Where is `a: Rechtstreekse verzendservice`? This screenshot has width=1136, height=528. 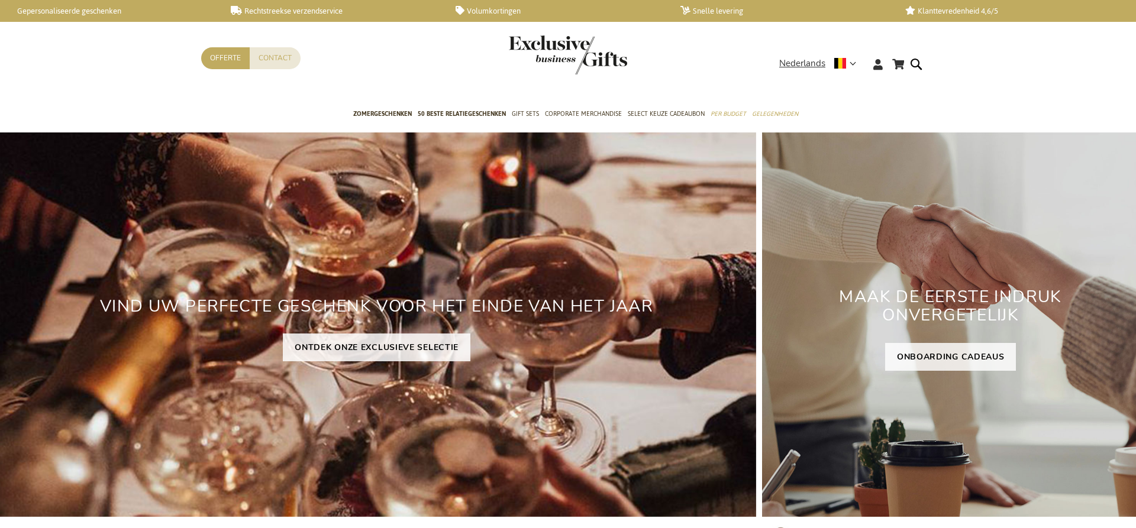 a: Rechtstreekse verzendservice is located at coordinates (334, 11).